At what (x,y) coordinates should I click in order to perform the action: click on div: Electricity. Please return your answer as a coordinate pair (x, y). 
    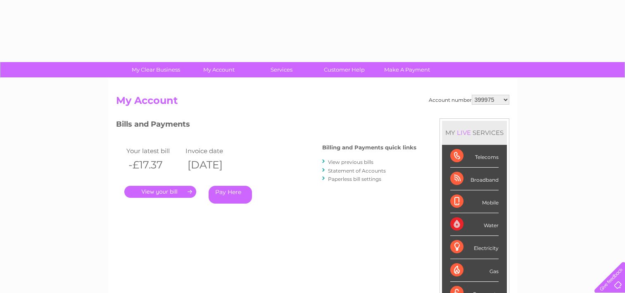
    Looking at the image, I should click on (474, 247).